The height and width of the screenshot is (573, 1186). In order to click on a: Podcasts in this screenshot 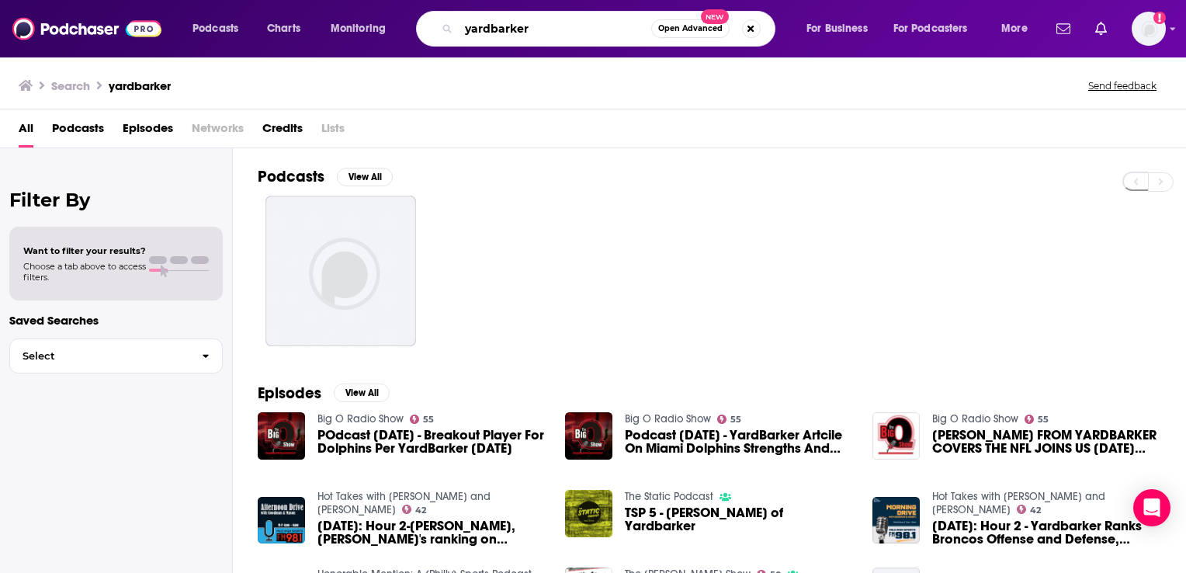, I will do `click(78, 131)`.